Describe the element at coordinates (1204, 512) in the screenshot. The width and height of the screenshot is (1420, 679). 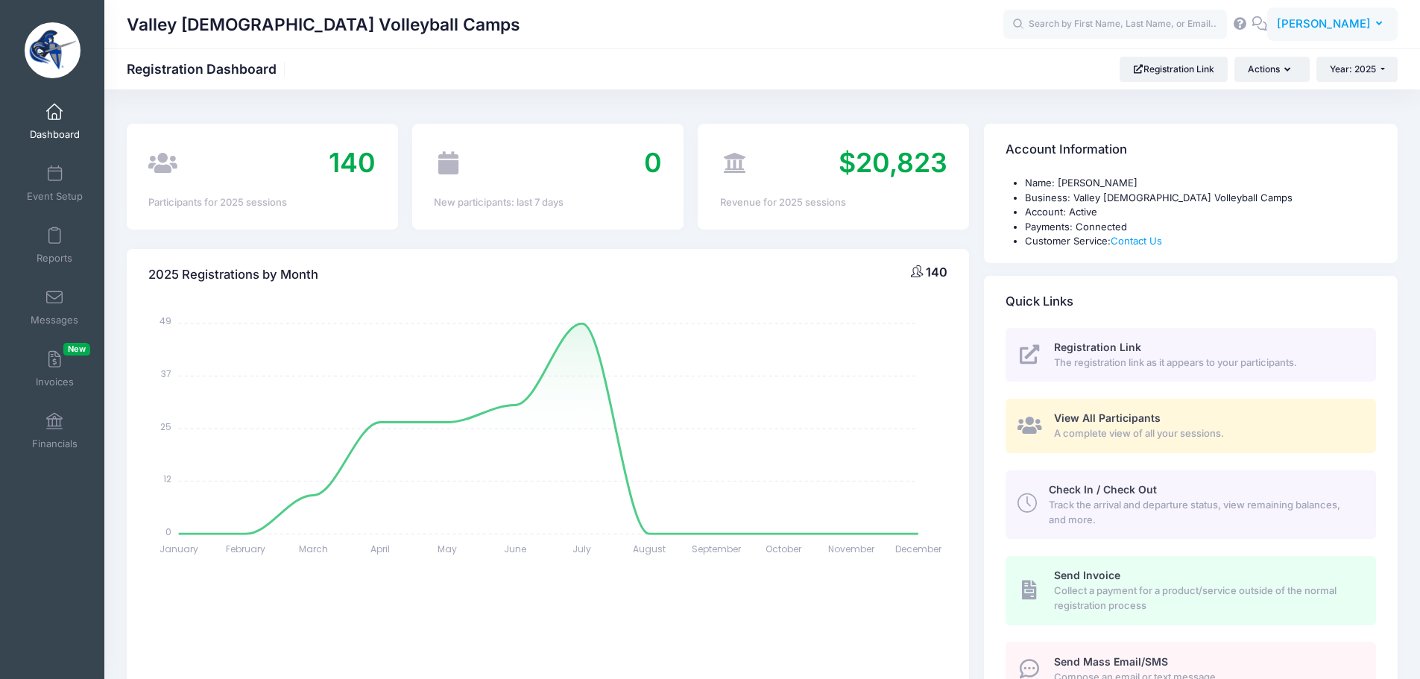
I see `span: Track the arrival and departure status, view remaining balances, and more.` at that location.